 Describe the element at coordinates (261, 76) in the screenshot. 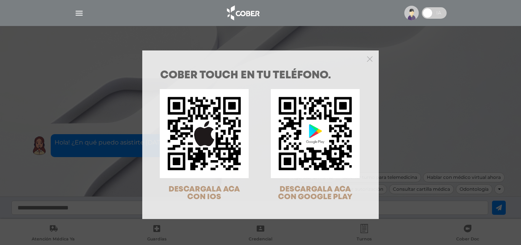

I see `h1: COBER TOUCH en tu teléfono.` at that location.